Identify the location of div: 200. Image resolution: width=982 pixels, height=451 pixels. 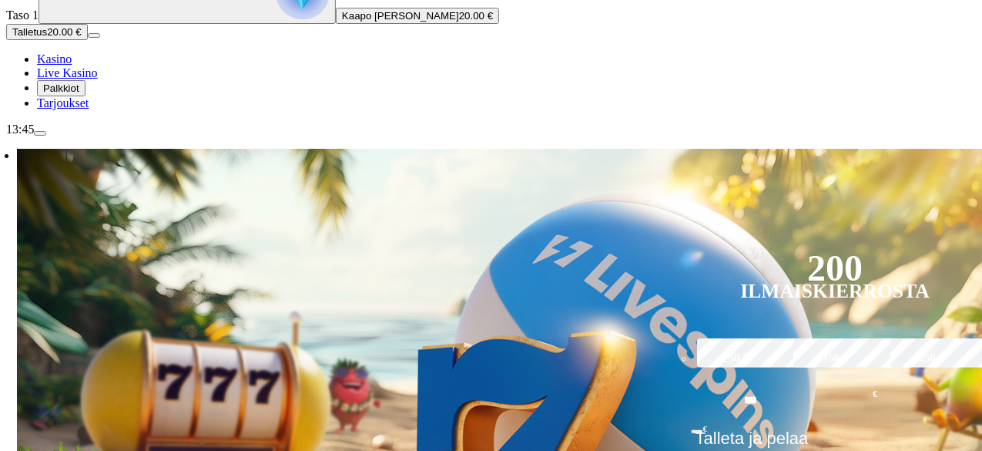
(835, 268).